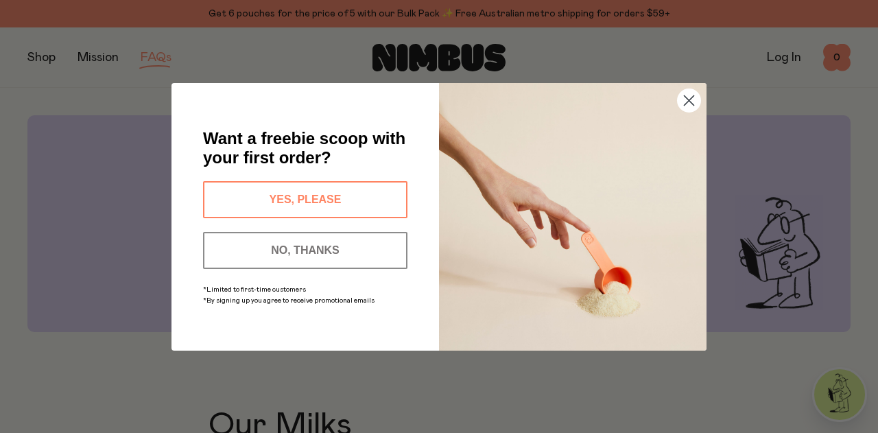 This screenshot has height=433, width=878. What do you see at coordinates (573, 217) in the screenshot?
I see `img: c0d45117-8e62-4a02-9742-374a5db49d45.jpeg` at bounding box center [573, 217].